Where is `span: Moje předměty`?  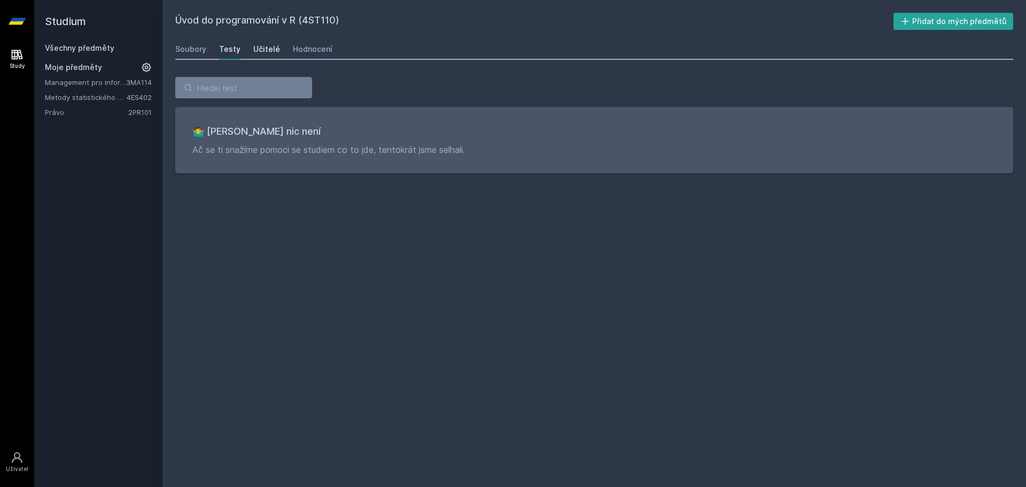
span: Moje předměty is located at coordinates (73, 67).